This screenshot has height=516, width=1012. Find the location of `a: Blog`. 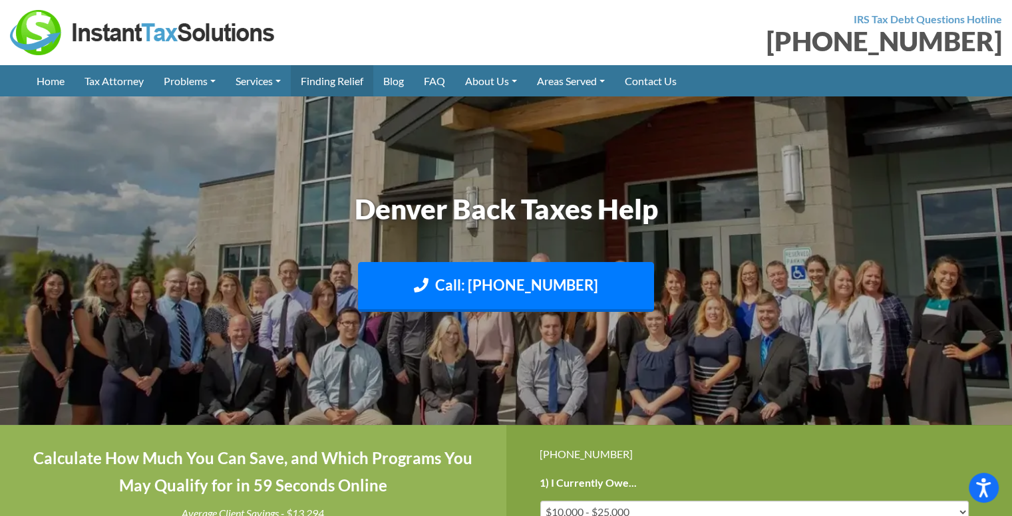

a: Blog is located at coordinates (393, 80).